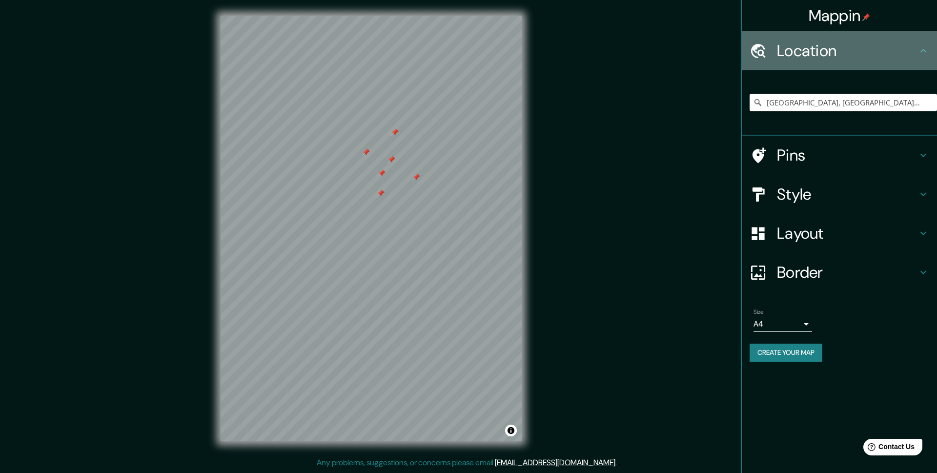 The height and width of the screenshot is (473, 937). Describe the element at coordinates (847, 194) in the screenshot. I see `h4: Style` at that location.